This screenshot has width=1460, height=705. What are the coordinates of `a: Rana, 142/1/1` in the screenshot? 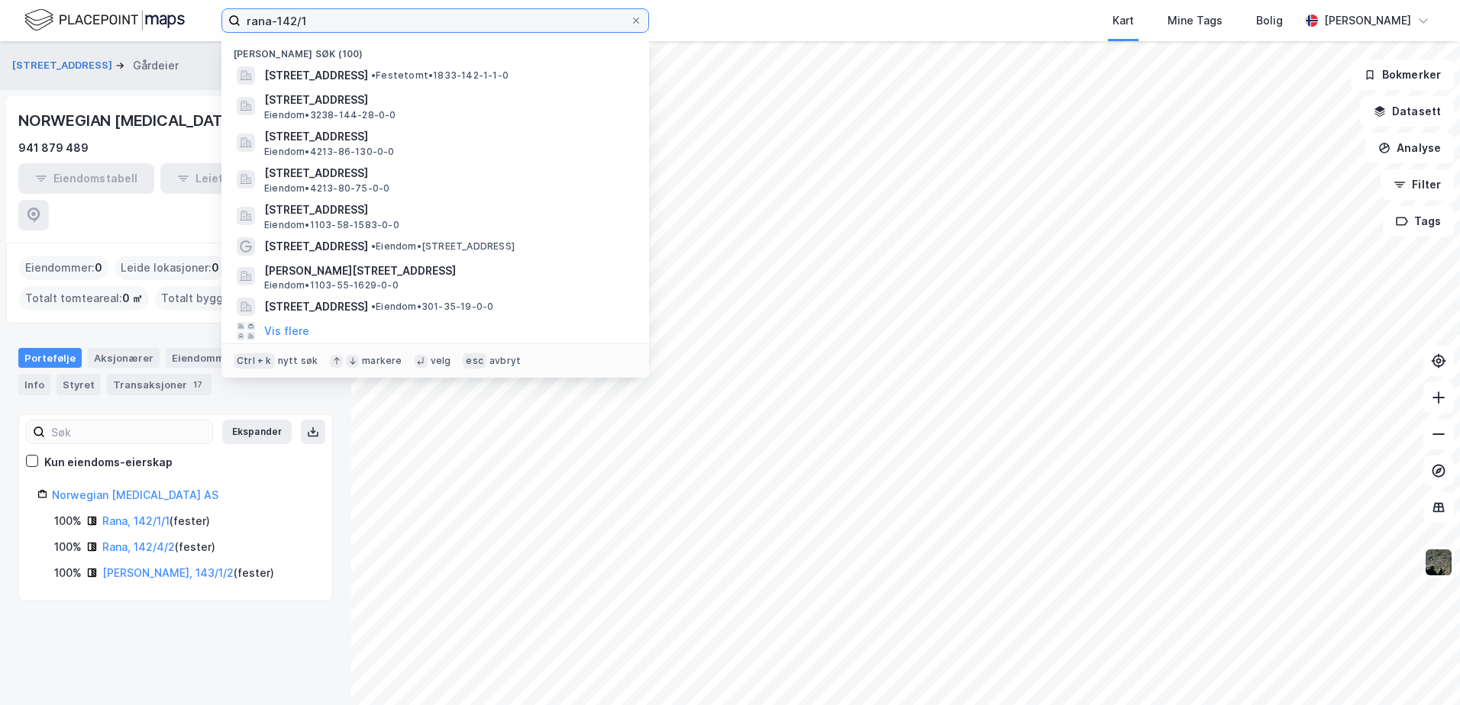 It's located at (136, 521).